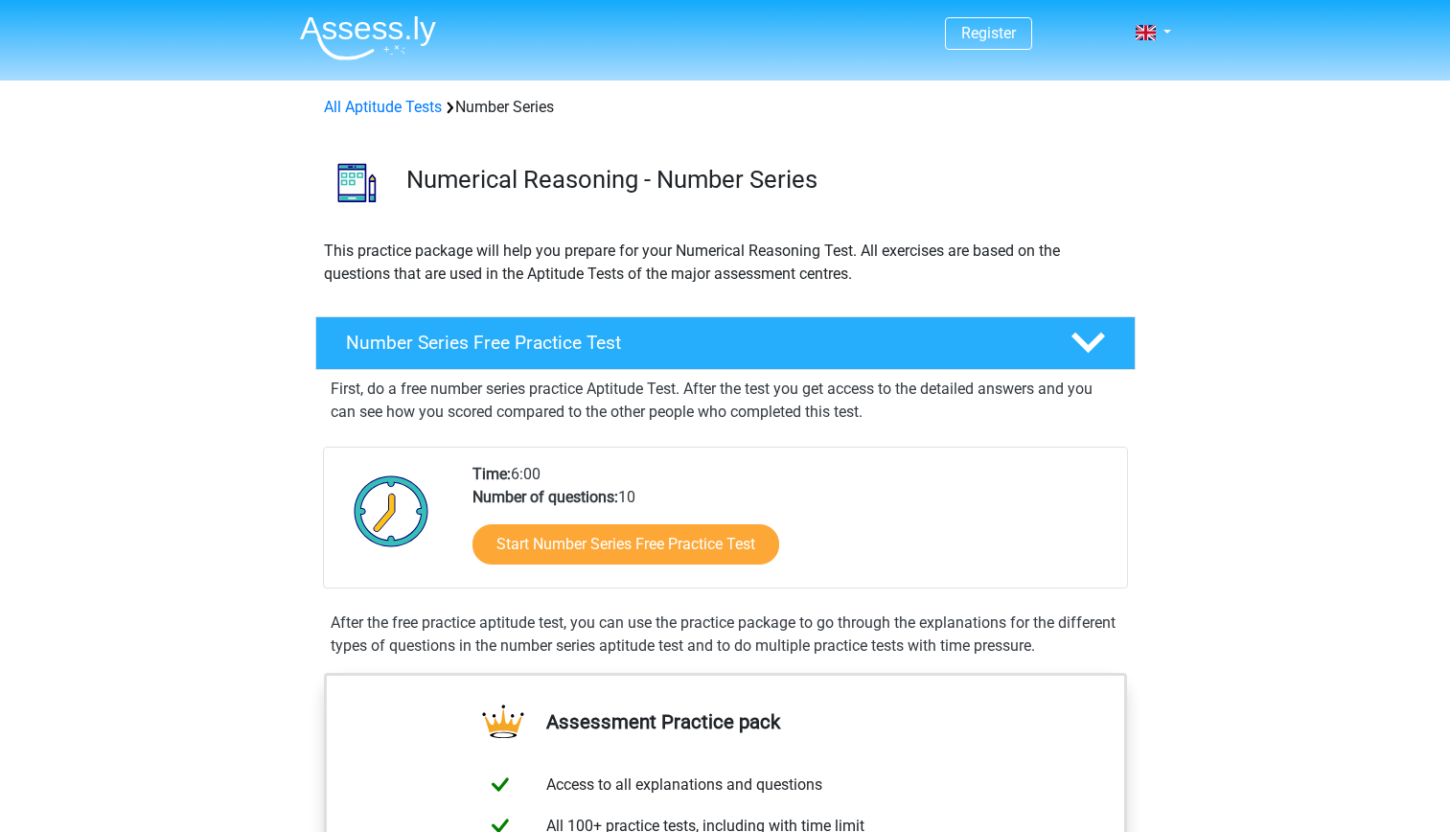  Describe the element at coordinates (791, 525) in the screenshot. I see `div: 6:00 10` at that location.